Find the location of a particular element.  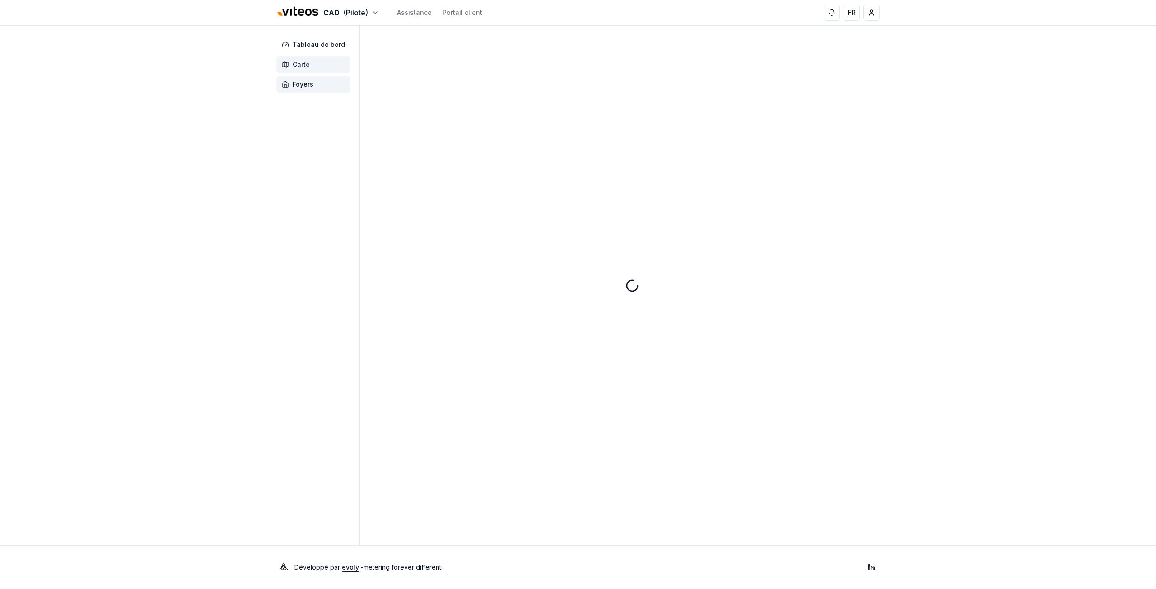

button: CAD(Pilote) is located at coordinates (327, 13).